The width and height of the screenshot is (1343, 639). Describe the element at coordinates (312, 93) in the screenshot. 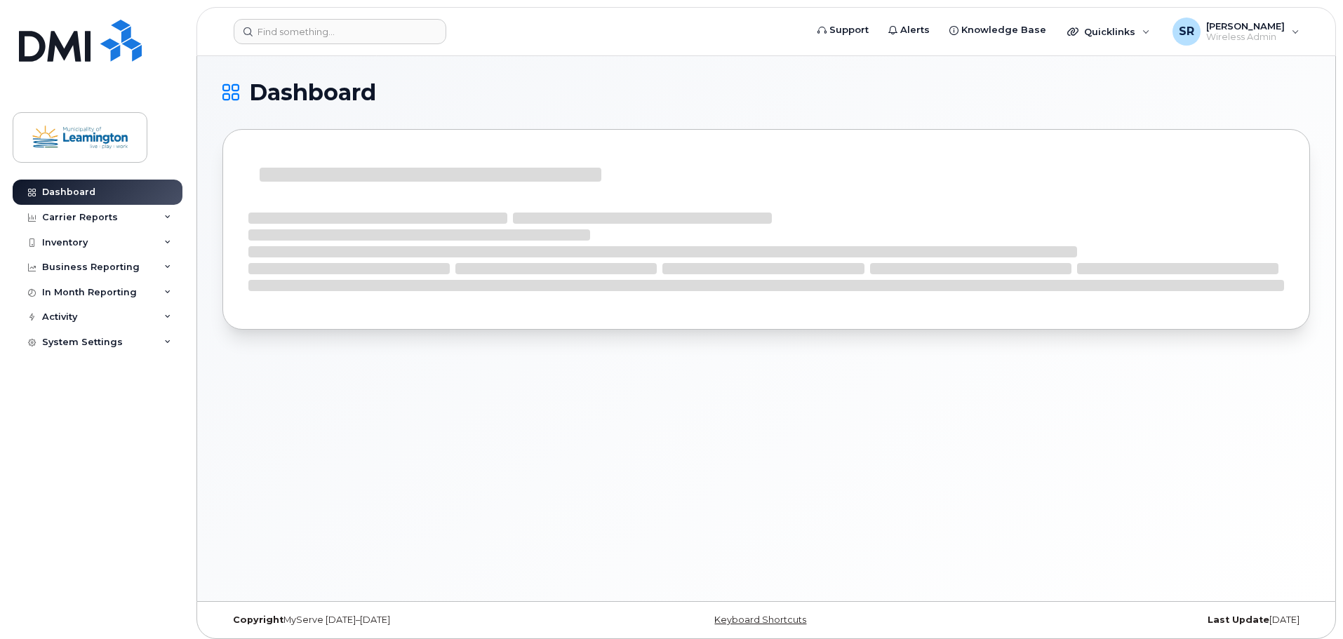

I see `span: Dashboard` at that location.